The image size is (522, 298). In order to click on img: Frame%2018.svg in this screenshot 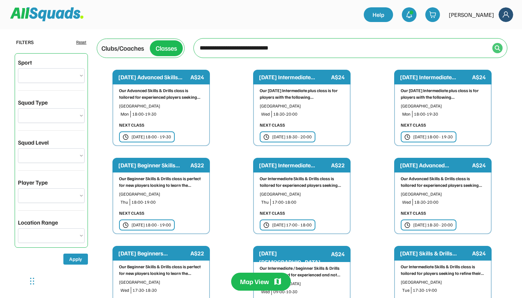, I will do `click(506, 15)`.